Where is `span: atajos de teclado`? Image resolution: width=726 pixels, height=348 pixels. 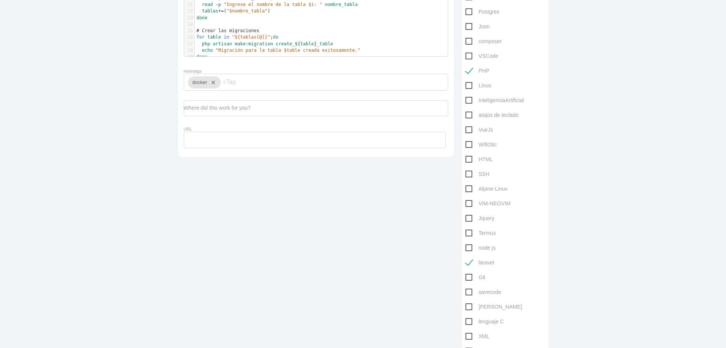
span: atajos de teclado is located at coordinates (492, 115).